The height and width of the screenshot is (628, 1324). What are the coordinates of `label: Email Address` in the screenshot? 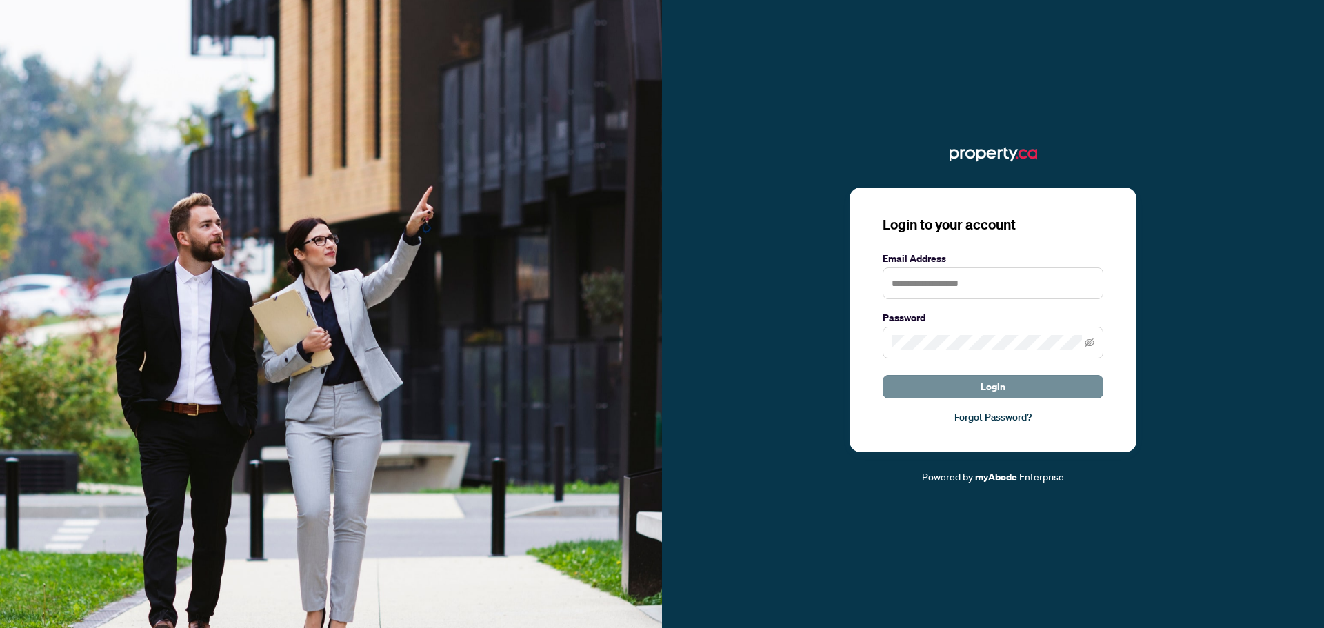 It's located at (993, 259).